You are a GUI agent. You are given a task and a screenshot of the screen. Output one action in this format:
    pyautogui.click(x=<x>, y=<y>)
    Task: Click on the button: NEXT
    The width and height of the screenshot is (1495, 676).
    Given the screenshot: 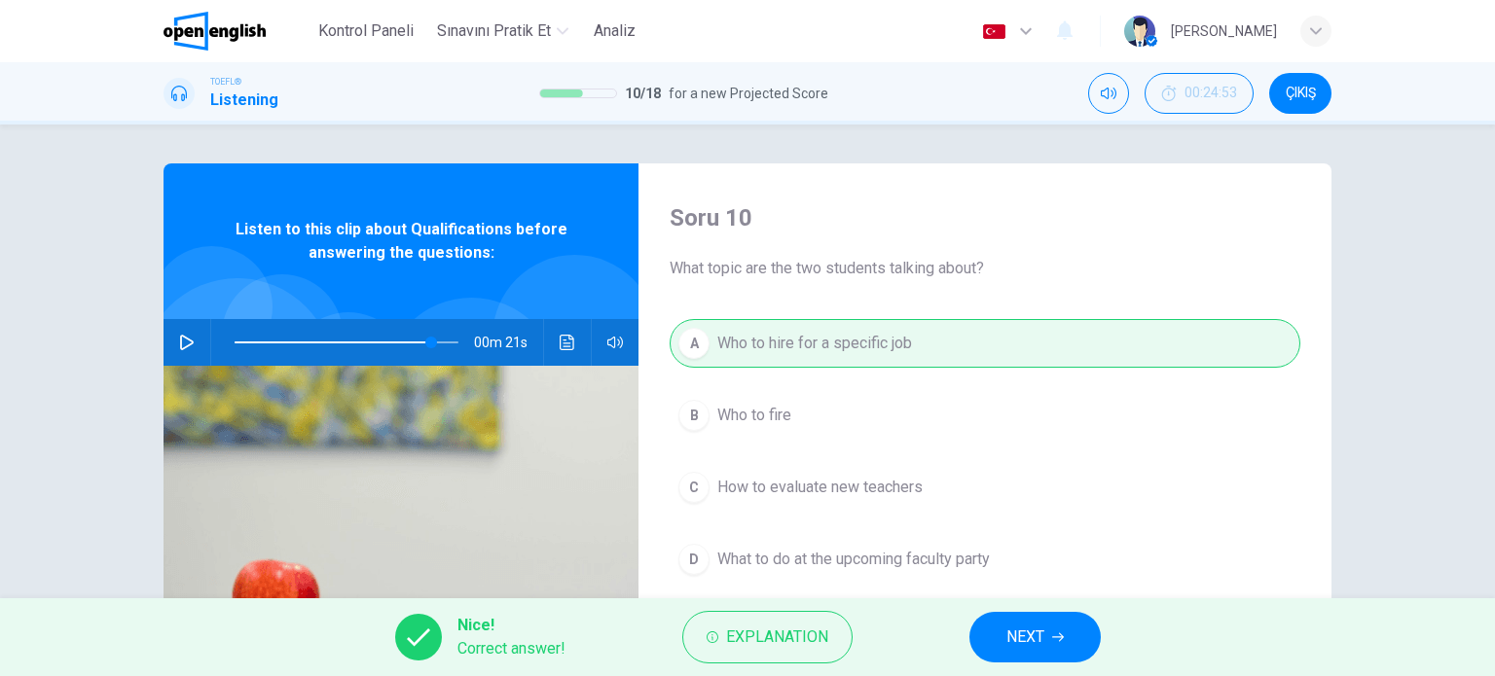 What is the action you would take?
    pyautogui.click(x=1034, y=637)
    